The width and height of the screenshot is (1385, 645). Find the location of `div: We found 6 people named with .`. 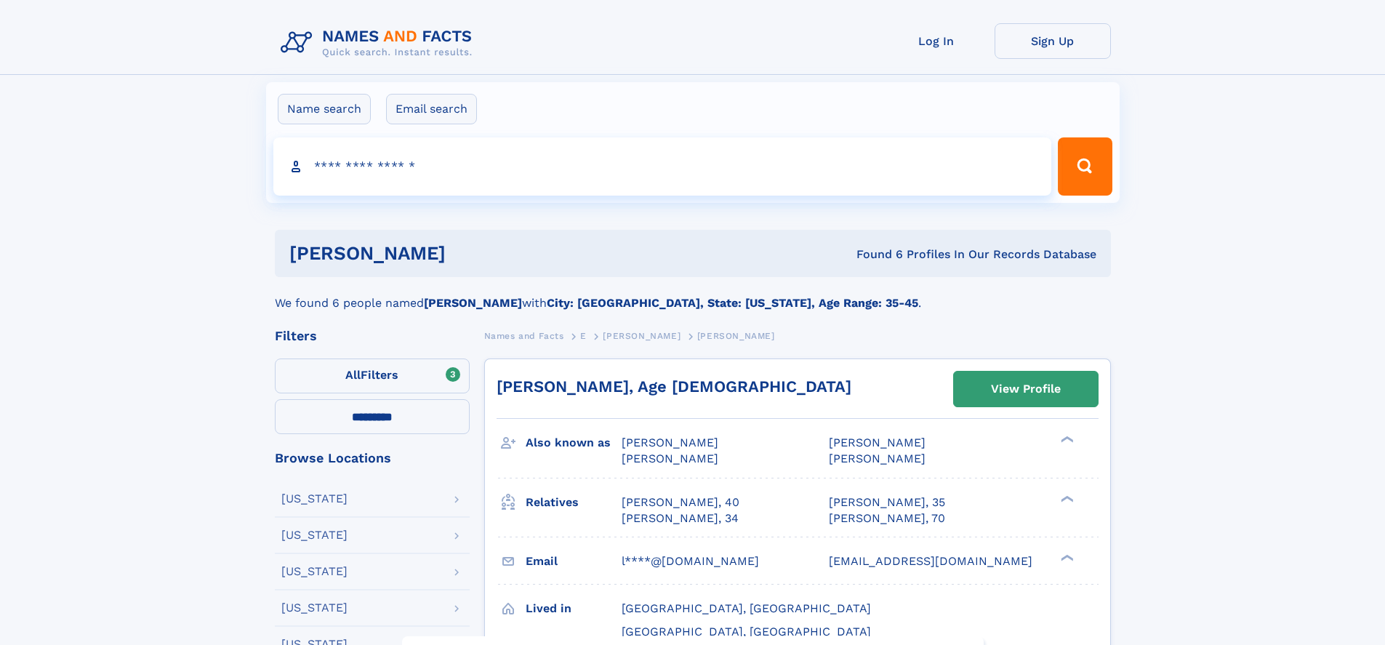

div: We found 6 people named with . is located at coordinates (693, 294).